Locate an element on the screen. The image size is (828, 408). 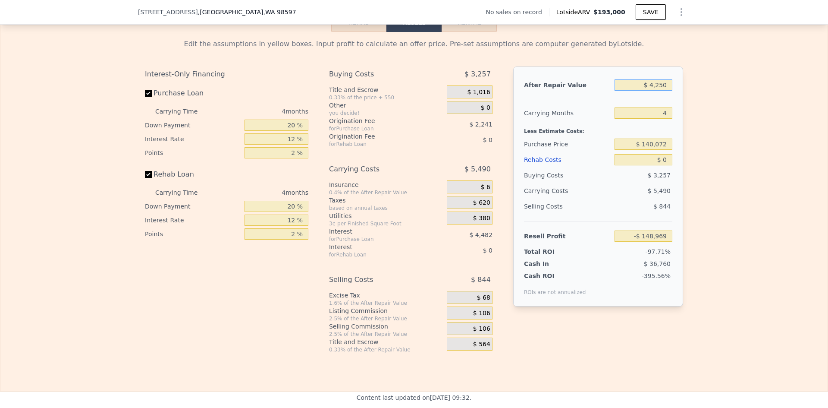
div: After Repair Value is located at coordinates (567, 85).